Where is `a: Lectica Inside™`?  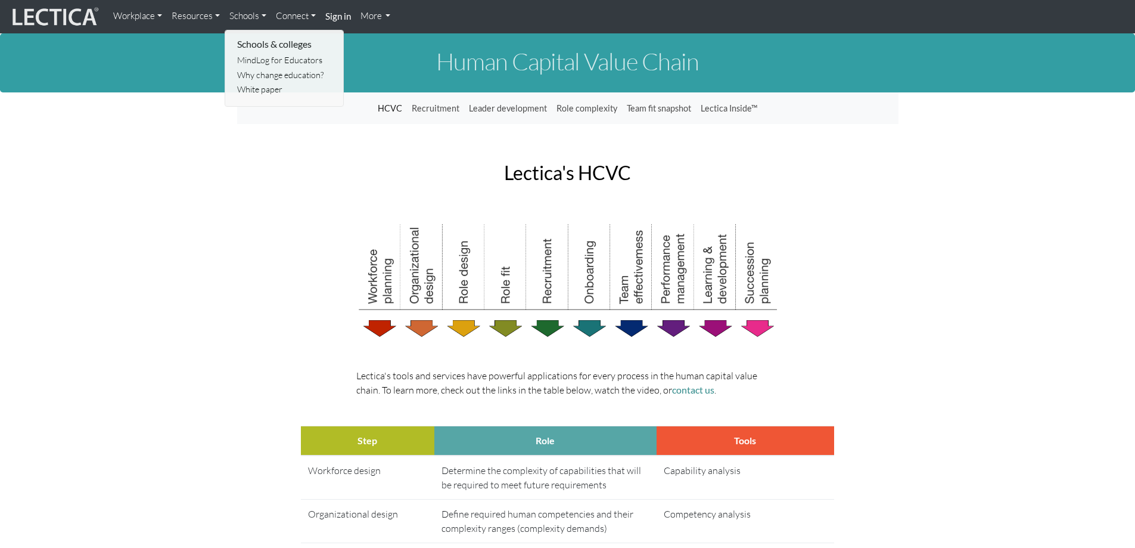
a: Lectica Inside™ is located at coordinates (729, 108).